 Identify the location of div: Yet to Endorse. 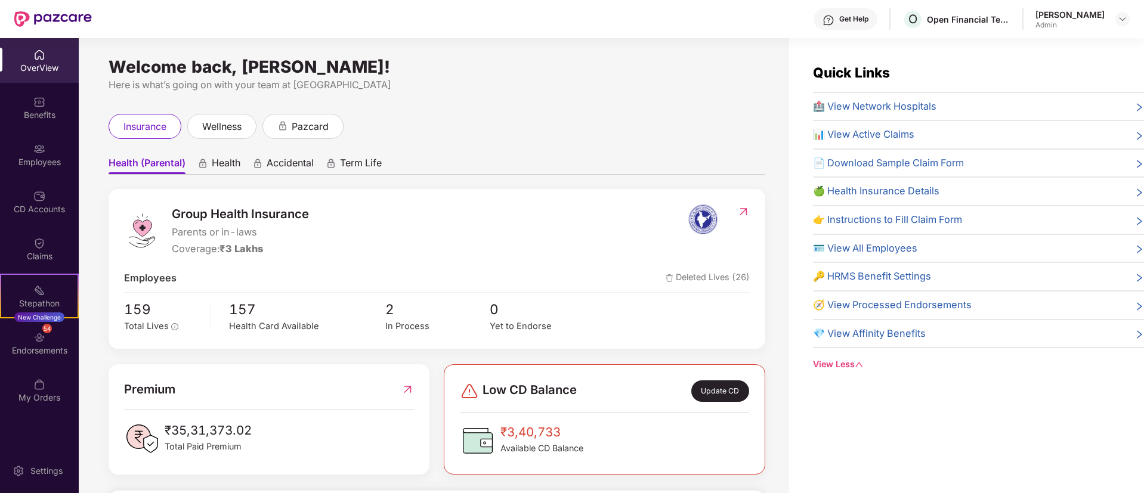
(541, 326).